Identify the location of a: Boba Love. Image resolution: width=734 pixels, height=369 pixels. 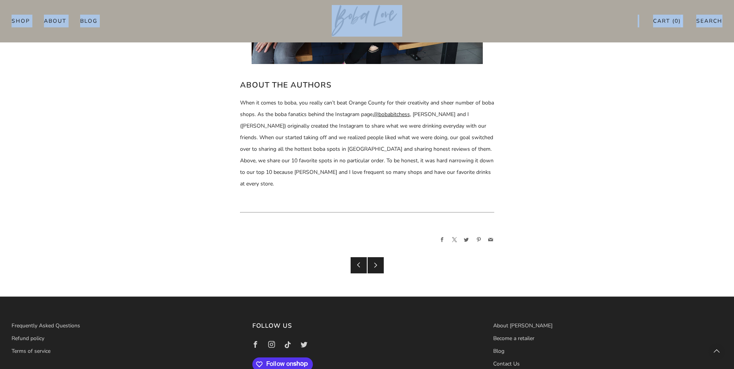
(367, 21).